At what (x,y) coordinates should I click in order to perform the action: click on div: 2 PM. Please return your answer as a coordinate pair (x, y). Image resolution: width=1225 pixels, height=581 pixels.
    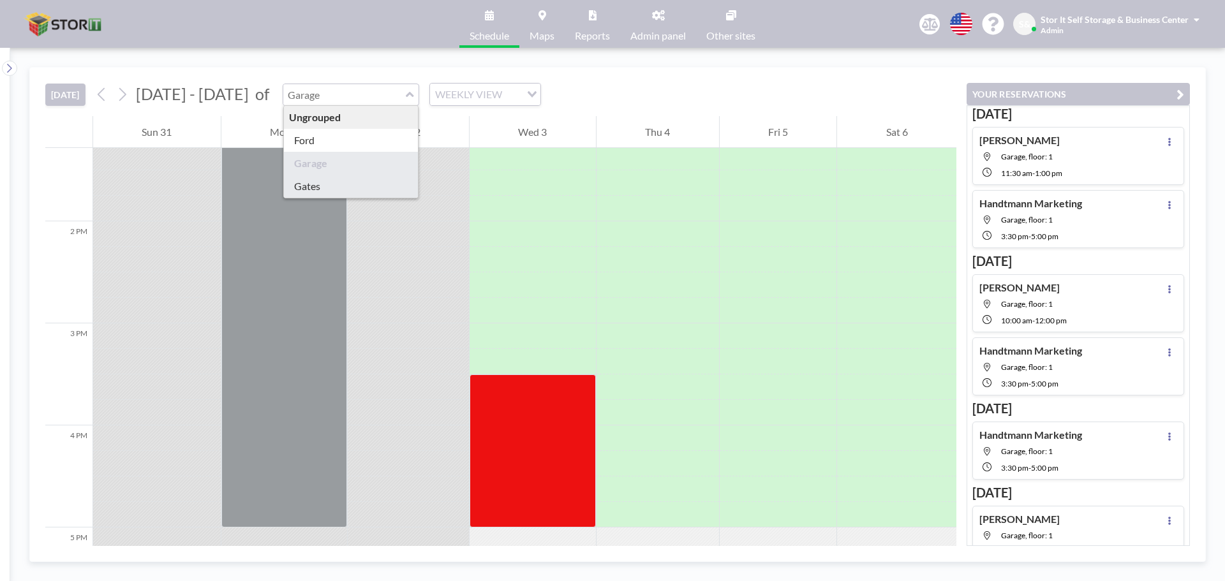
    Looking at the image, I should click on (69, 272).